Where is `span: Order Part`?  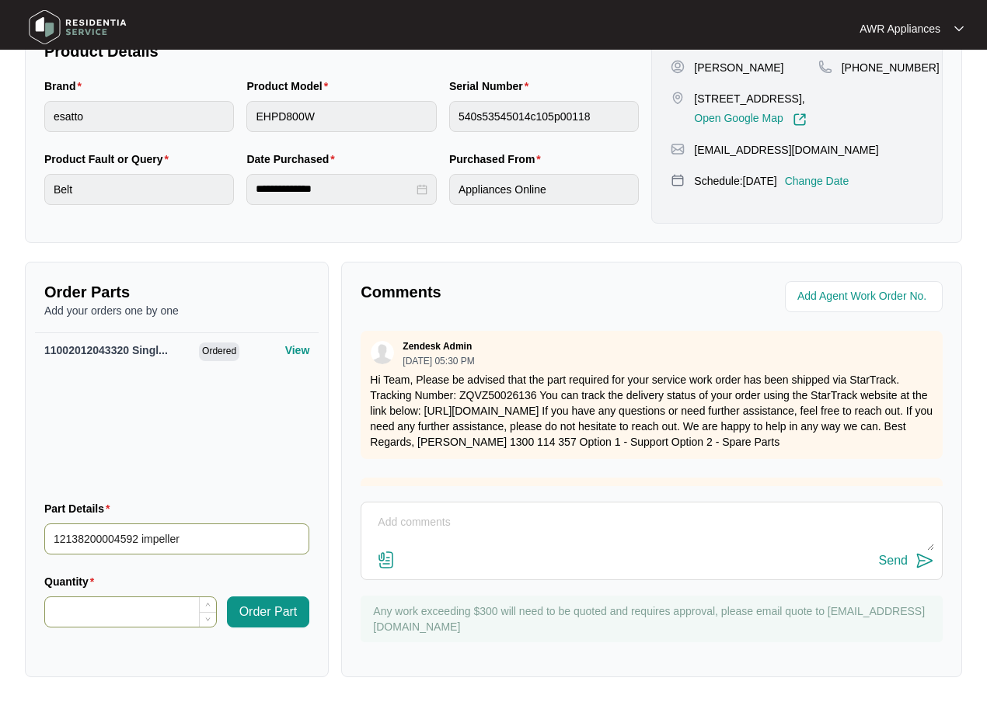 span: Order Part is located at coordinates (268, 612).